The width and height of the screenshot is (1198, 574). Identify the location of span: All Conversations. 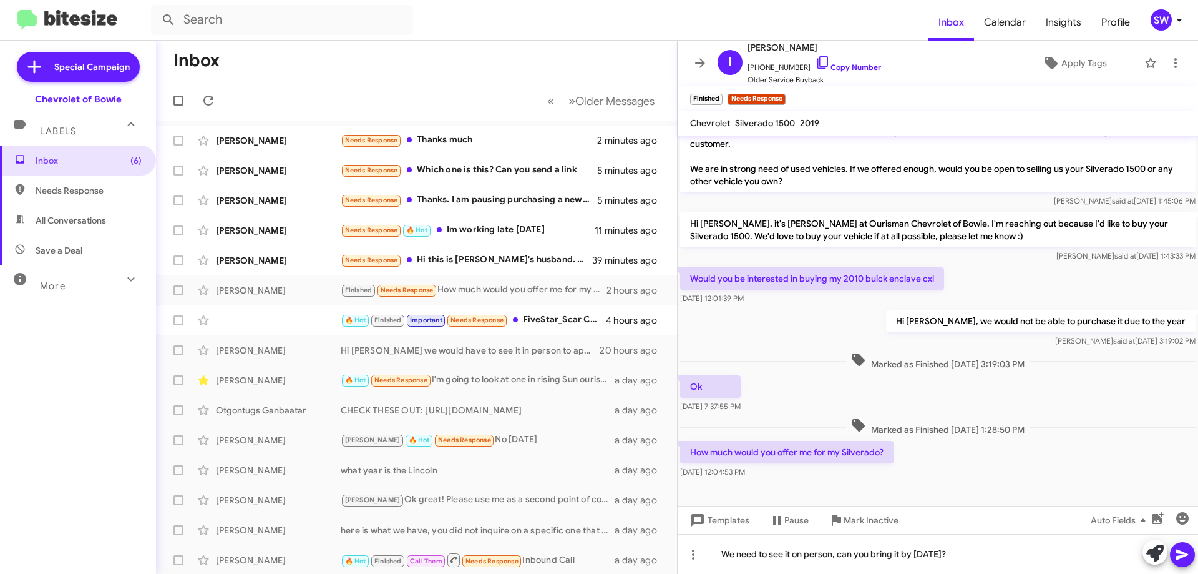
(71, 220).